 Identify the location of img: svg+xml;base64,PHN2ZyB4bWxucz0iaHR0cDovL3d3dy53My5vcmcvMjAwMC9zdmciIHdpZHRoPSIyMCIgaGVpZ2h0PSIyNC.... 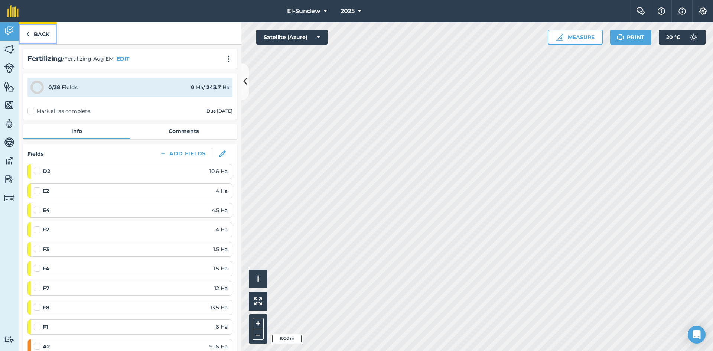
(229, 59).